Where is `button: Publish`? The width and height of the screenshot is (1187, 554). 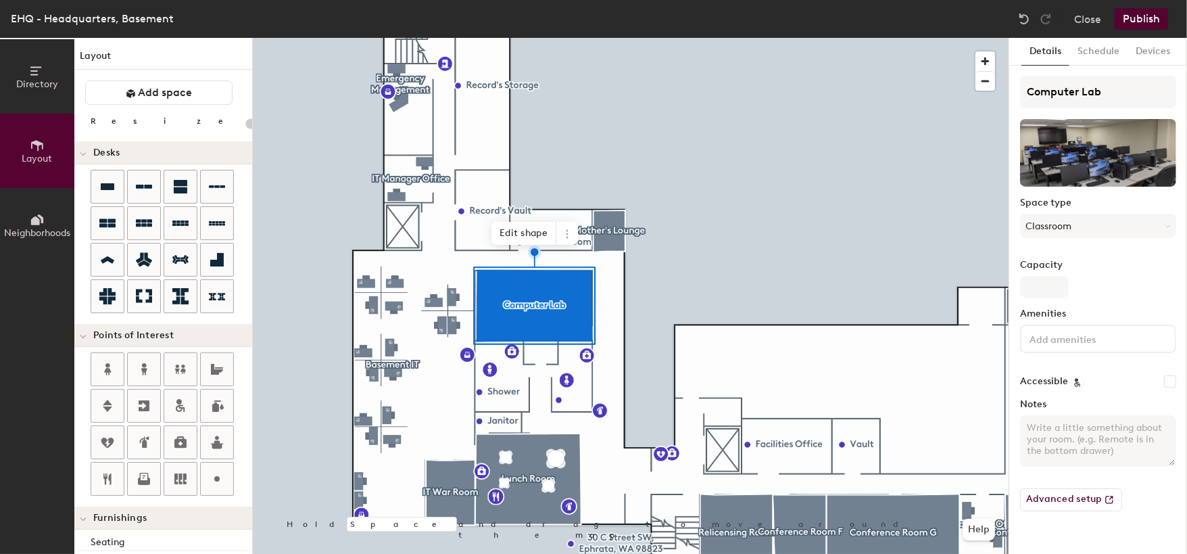 button: Publish is located at coordinates (1141, 19).